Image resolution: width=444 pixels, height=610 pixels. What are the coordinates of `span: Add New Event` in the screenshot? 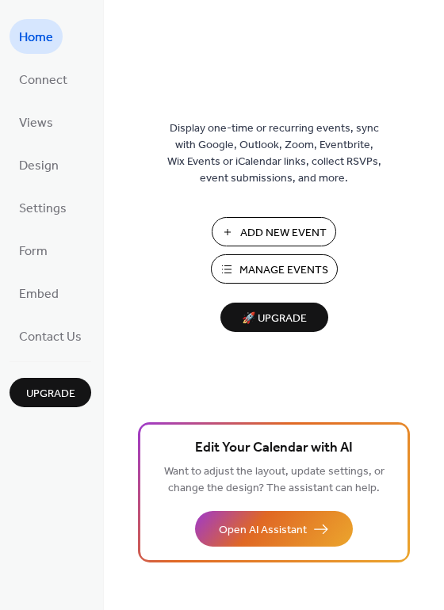 It's located at (283, 233).